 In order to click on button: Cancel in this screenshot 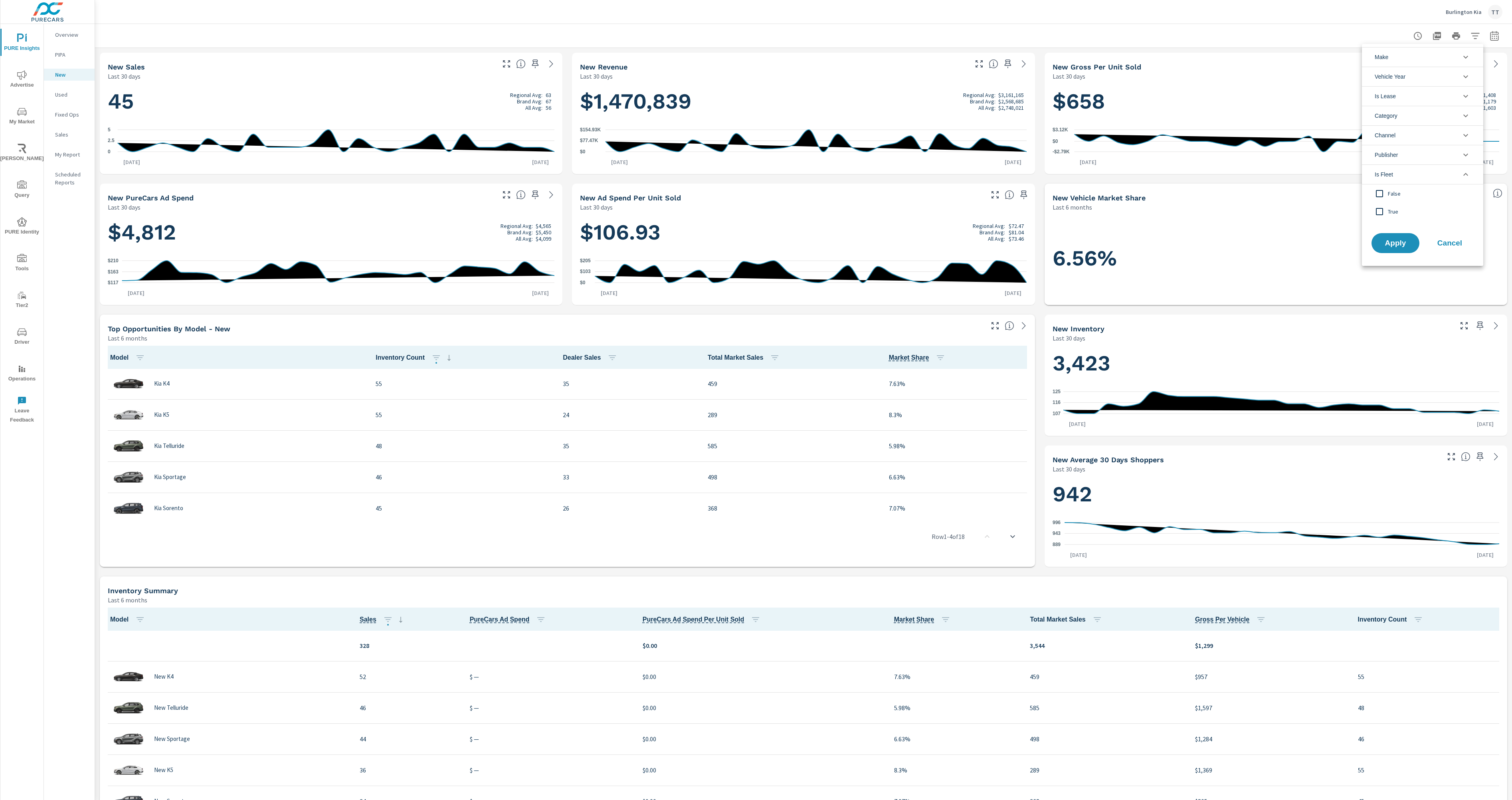, I will do `click(1450, 243)`.